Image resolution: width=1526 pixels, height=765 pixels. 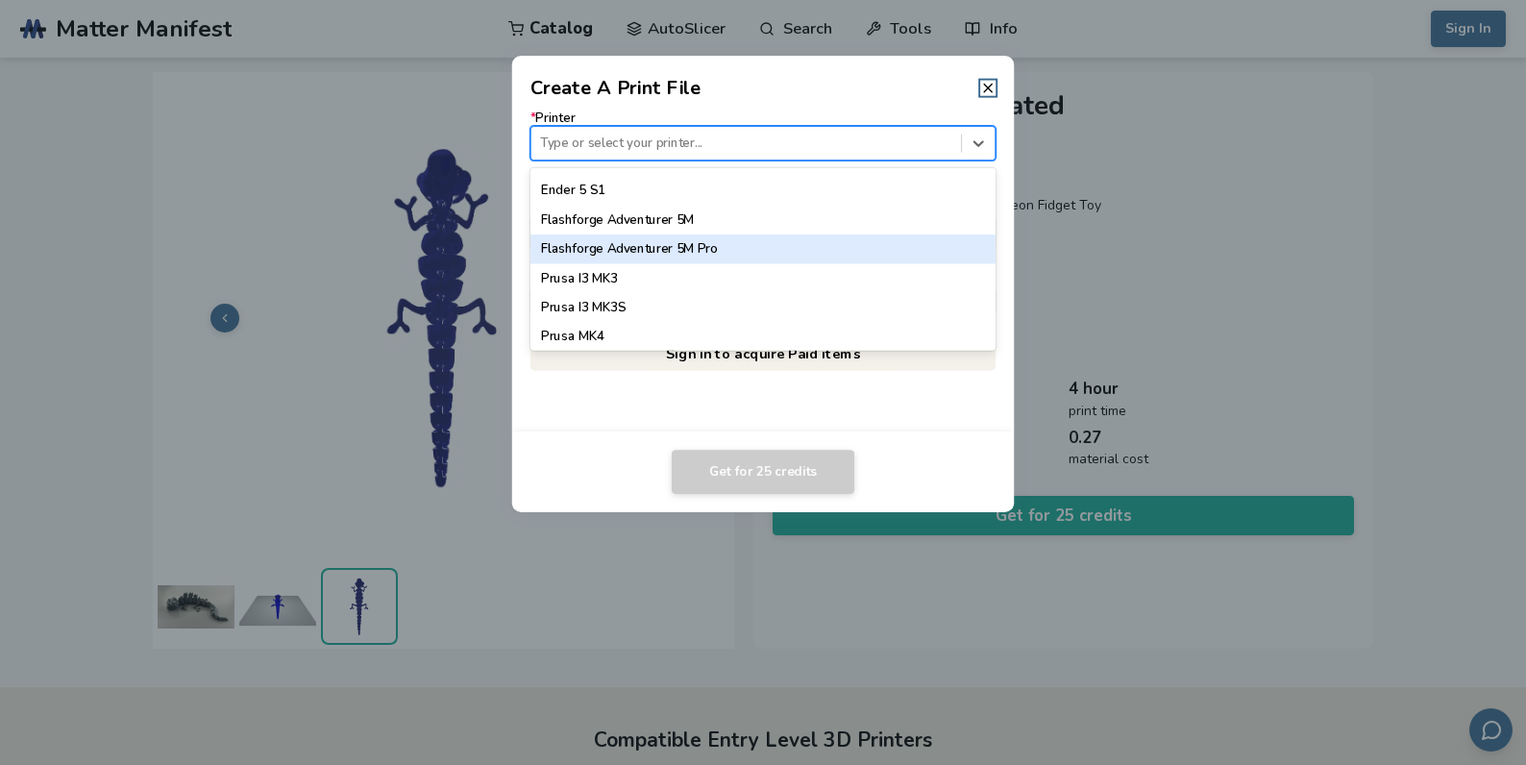 I want to click on div: Prusa I3 MK3, so click(x=763, y=278).